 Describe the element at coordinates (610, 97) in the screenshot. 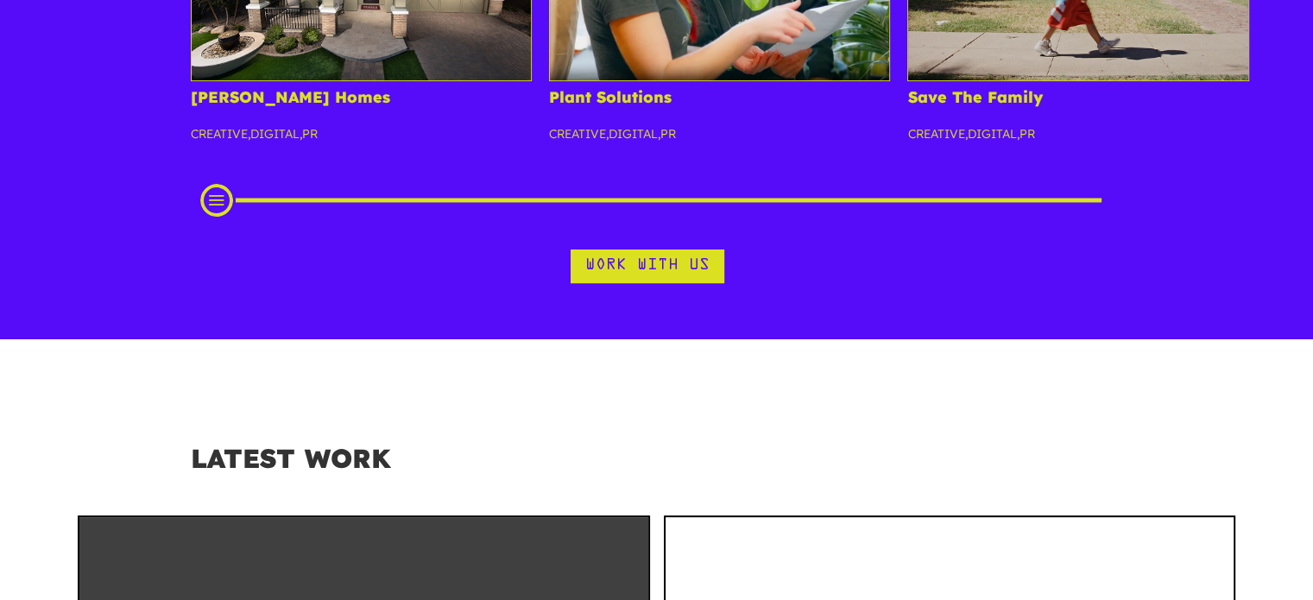

I see `a: Plant Solutions` at that location.